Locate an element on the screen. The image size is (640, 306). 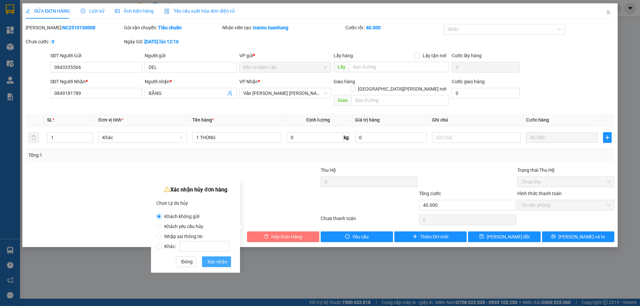
div: Ngày GD: is located at coordinates (172, 42).